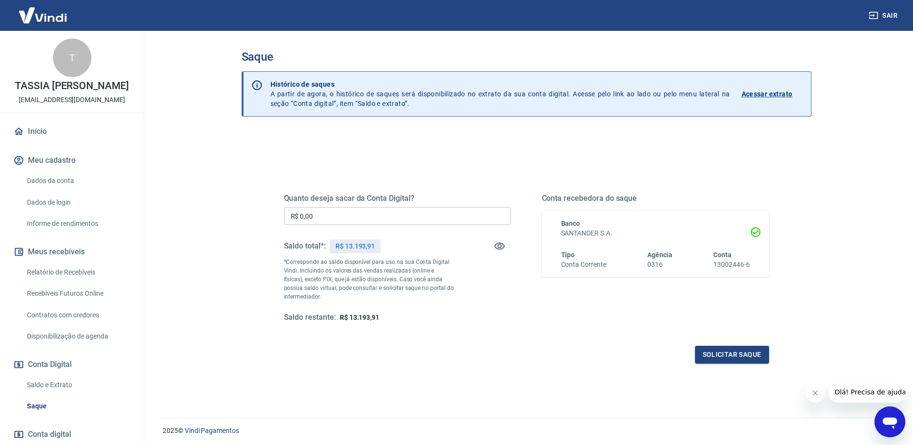  I want to click on span: R$ 13.193,91, so click(359, 317).